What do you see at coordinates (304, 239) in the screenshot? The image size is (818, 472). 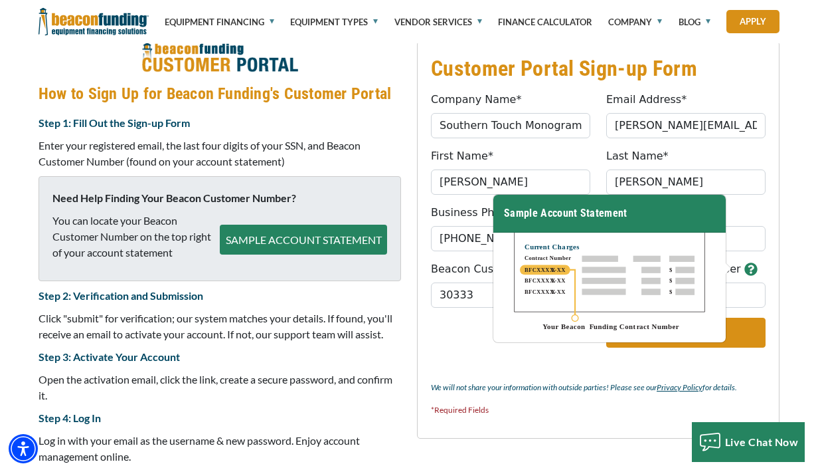 I see `button: SAMPLE ACCOUNT STATEMENT` at bounding box center [304, 239].